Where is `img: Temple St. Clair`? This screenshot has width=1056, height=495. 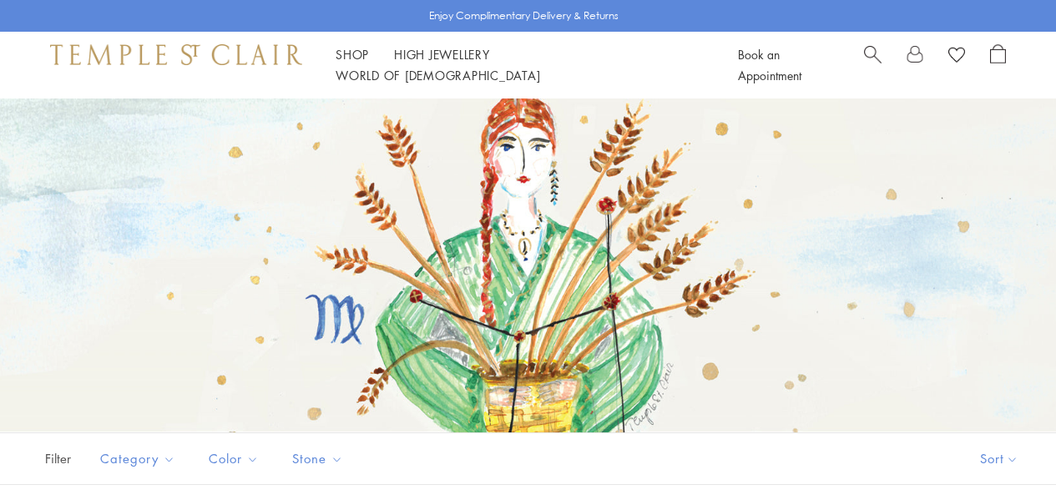 img: Temple St. Clair is located at coordinates (176, 54).